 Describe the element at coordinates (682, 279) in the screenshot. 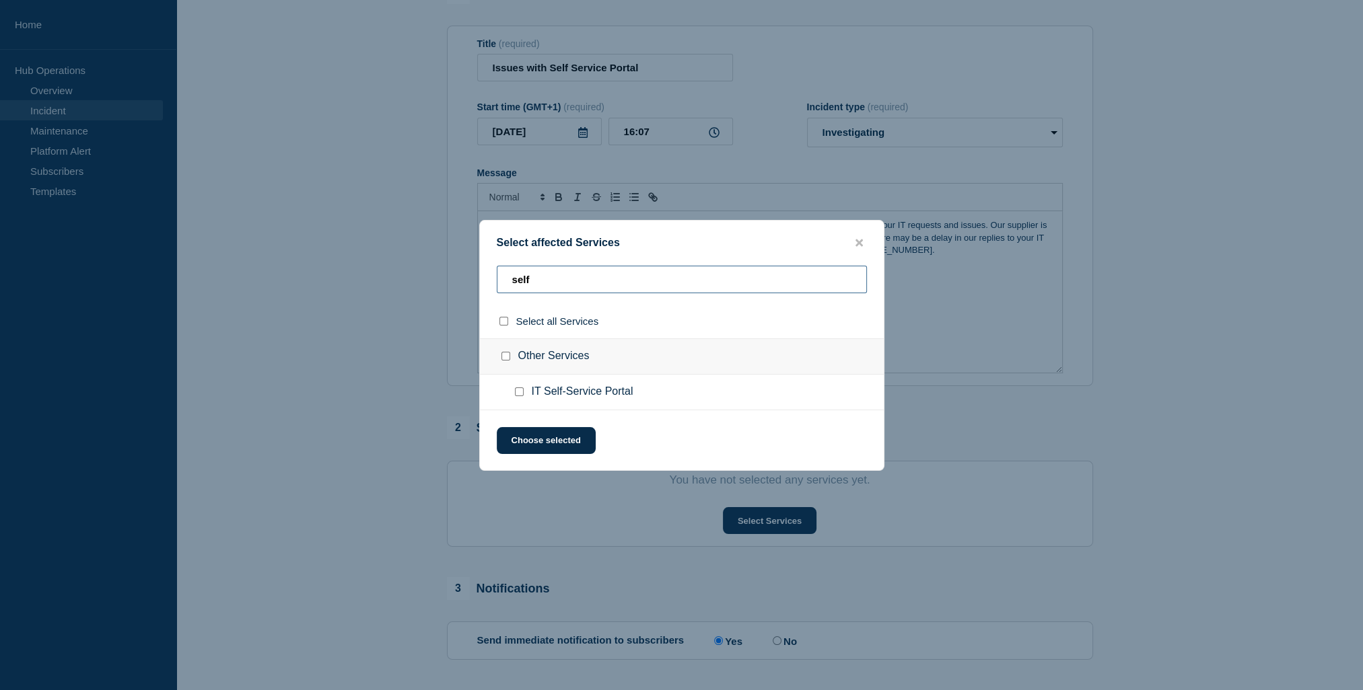

I see `input: Search` at that location.